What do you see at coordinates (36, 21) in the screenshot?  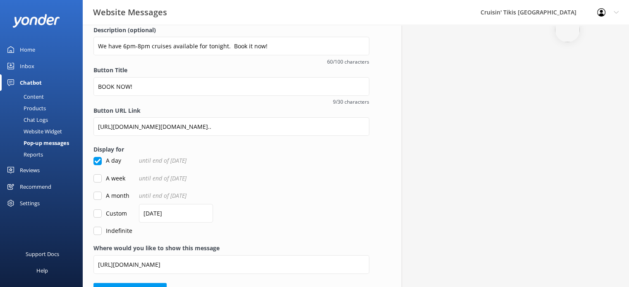 I see `img: yonder-white-logo.png` at bounding box center [36, 21].